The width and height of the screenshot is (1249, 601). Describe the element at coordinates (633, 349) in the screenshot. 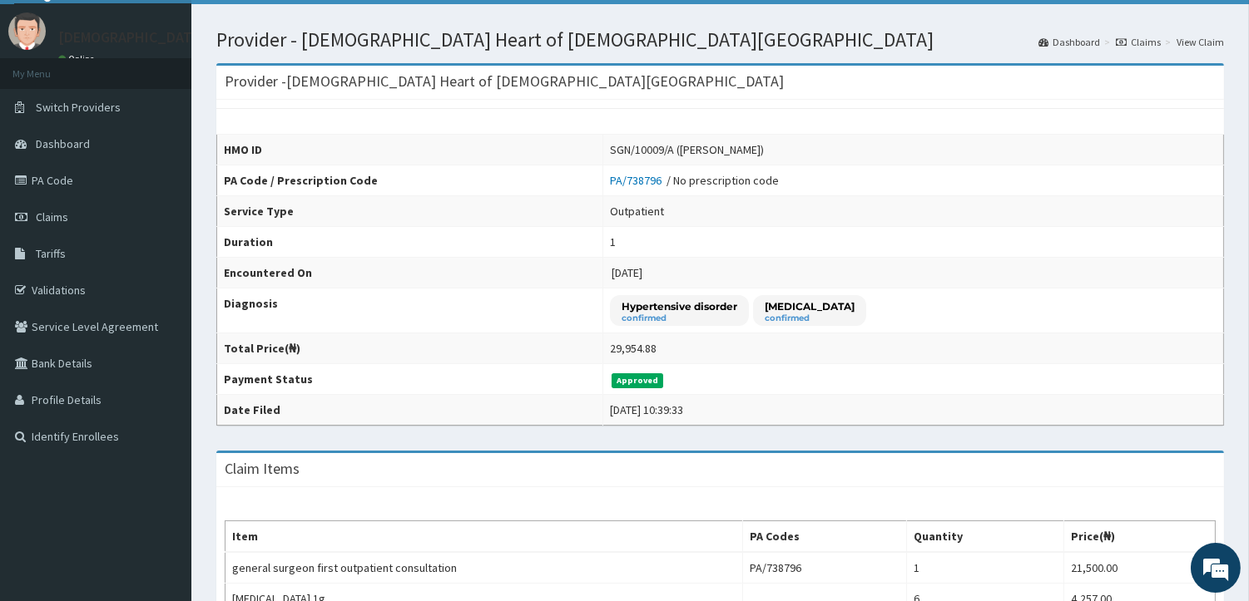

I see `div: 29,954.88` at that location.